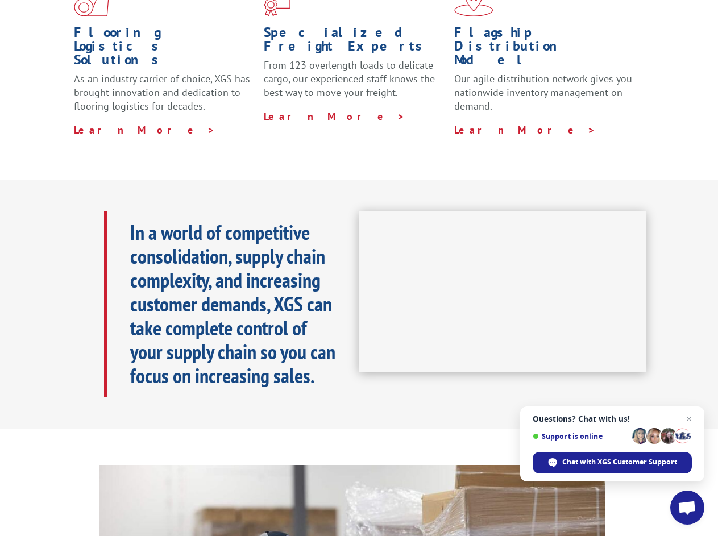 The image size is (718, 536). I want to click on h1: Specialized Freight Experts, so click(354, 42).